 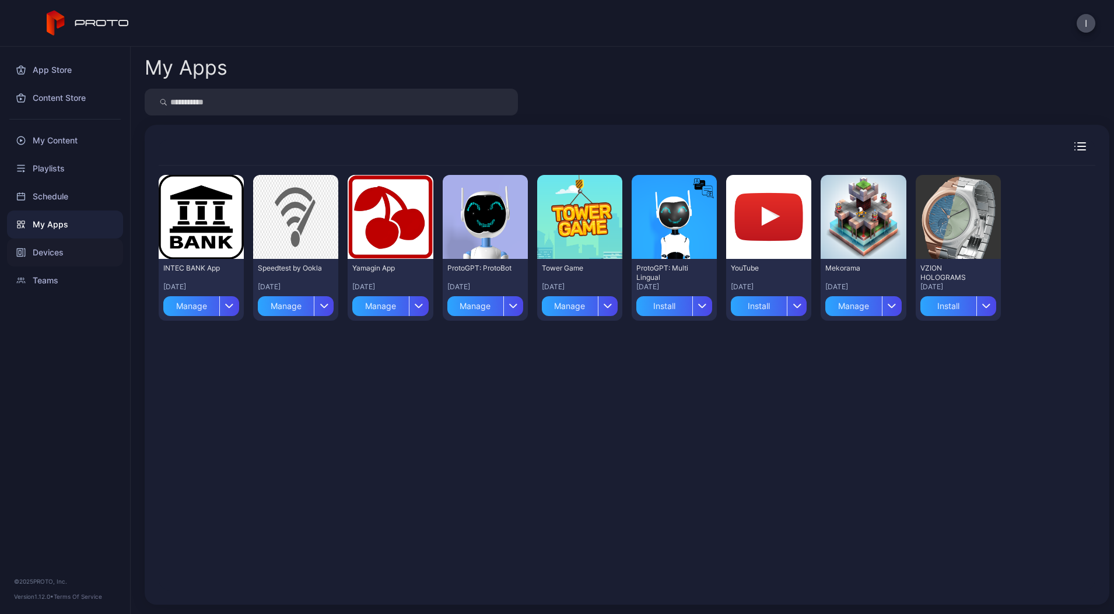 I want to click on a: Content Store, so click(x=65, y=98).